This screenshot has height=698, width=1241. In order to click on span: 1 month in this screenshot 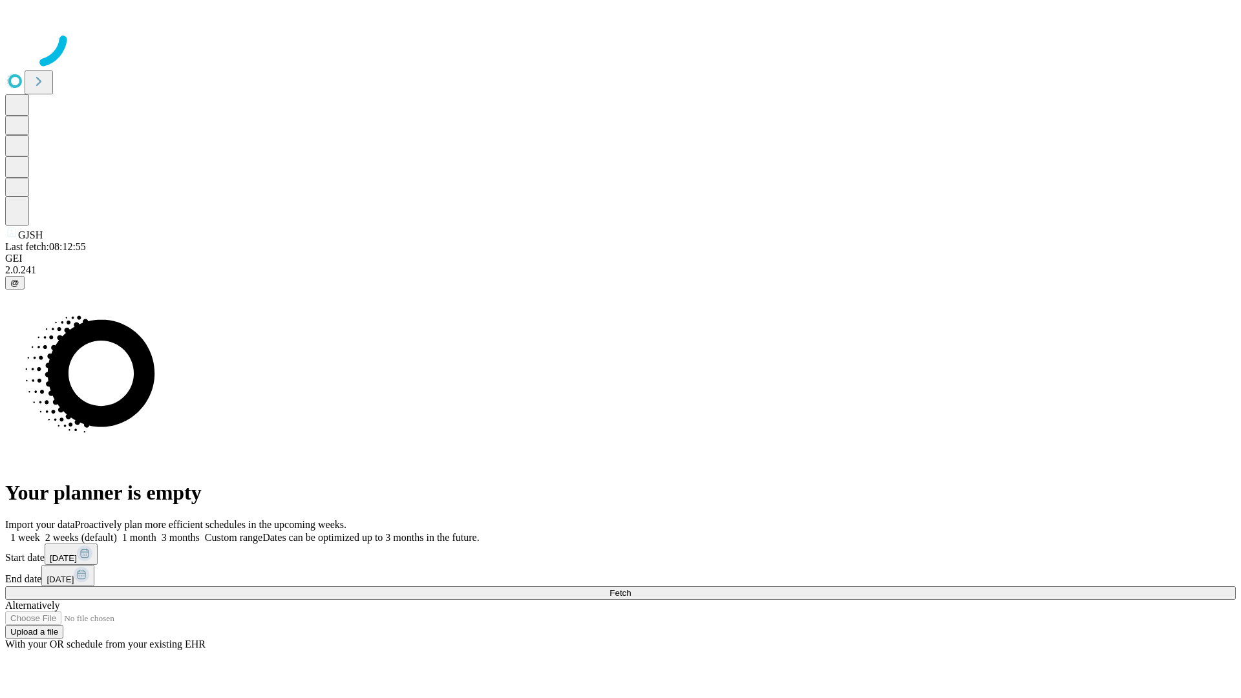, I will do `click(139, 537)`.